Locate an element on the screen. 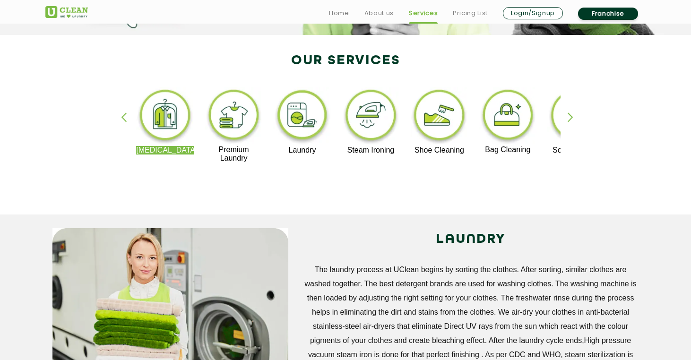 This screenshot has width=691, height=360. p: Shoe Cleaning is located at coordinates (439, 150).